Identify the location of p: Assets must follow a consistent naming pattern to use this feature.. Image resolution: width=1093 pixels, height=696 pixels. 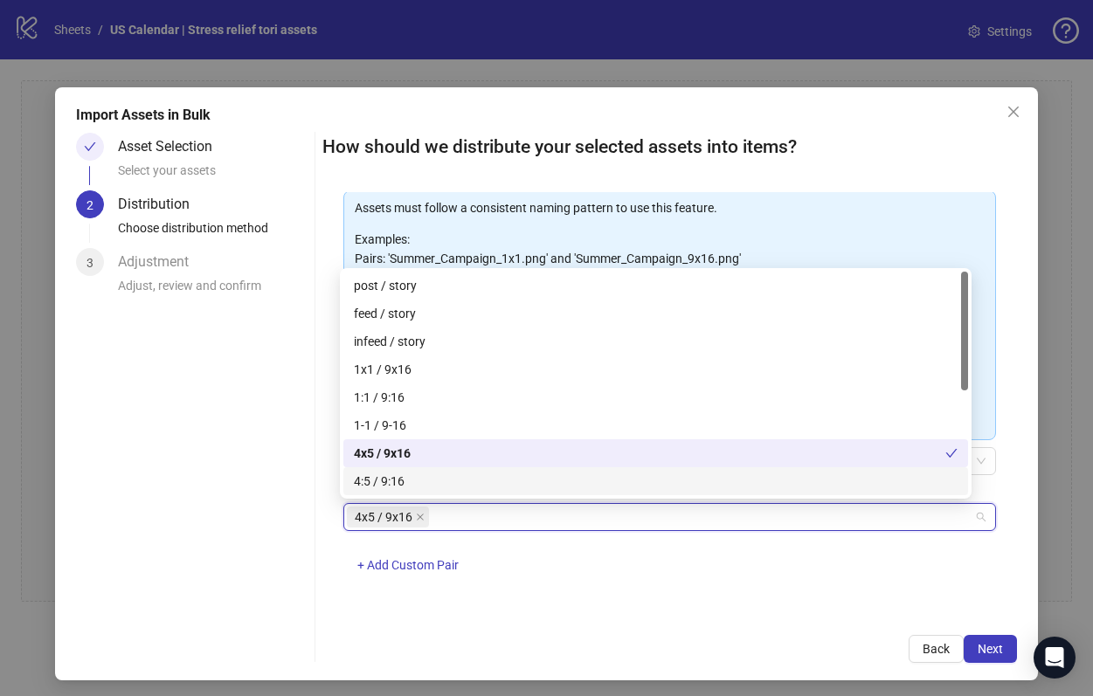
(670, 208).